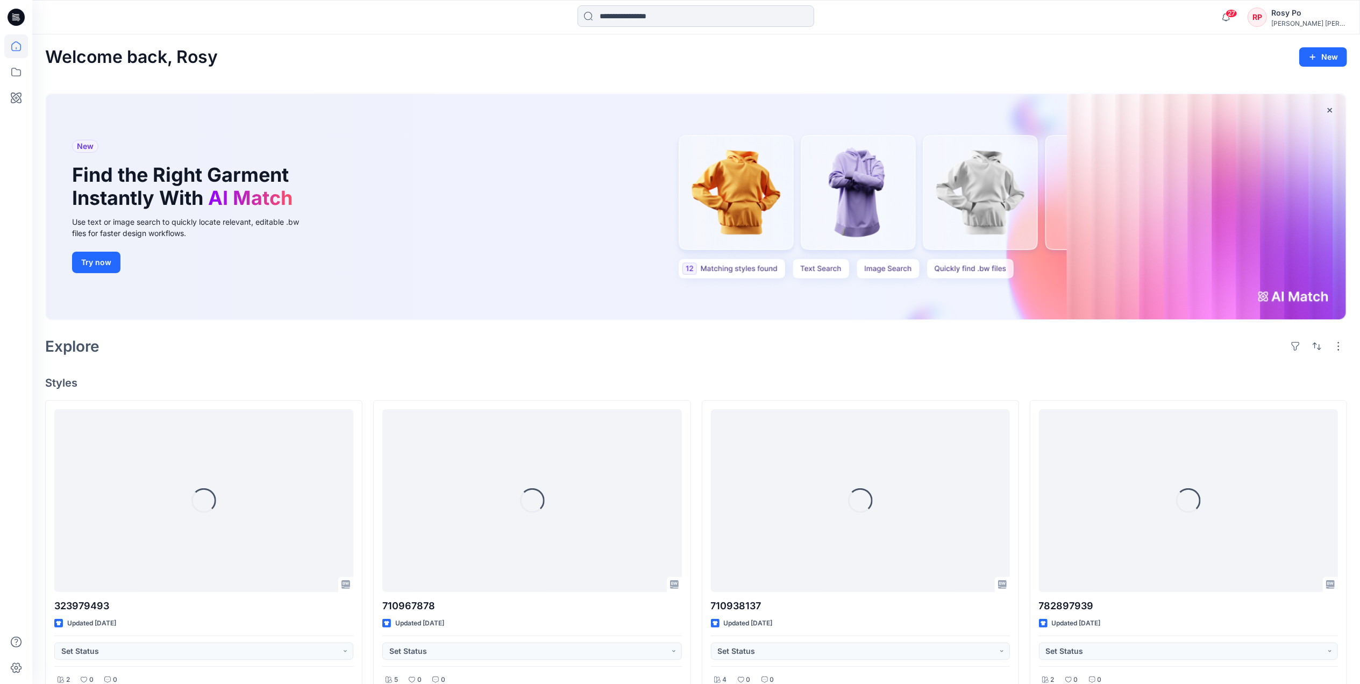  I want to click on a: Try now, so click(96, 262).